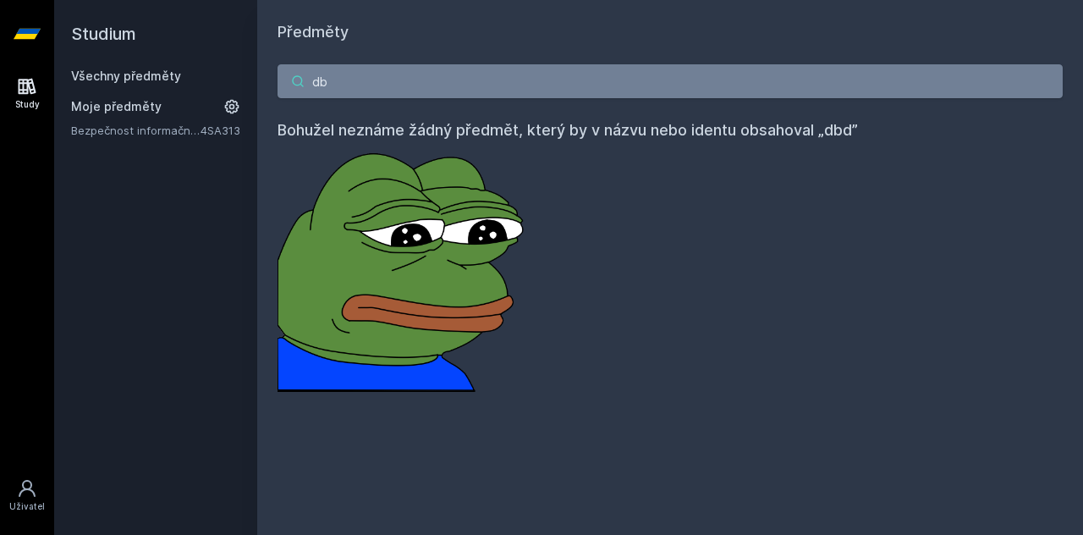 The width and height of the screenshot is (1083, 535). Describe the element at coordinates (670, 81) in the screenshot. I see `input: Název nebo ident předmětu…` at that location.